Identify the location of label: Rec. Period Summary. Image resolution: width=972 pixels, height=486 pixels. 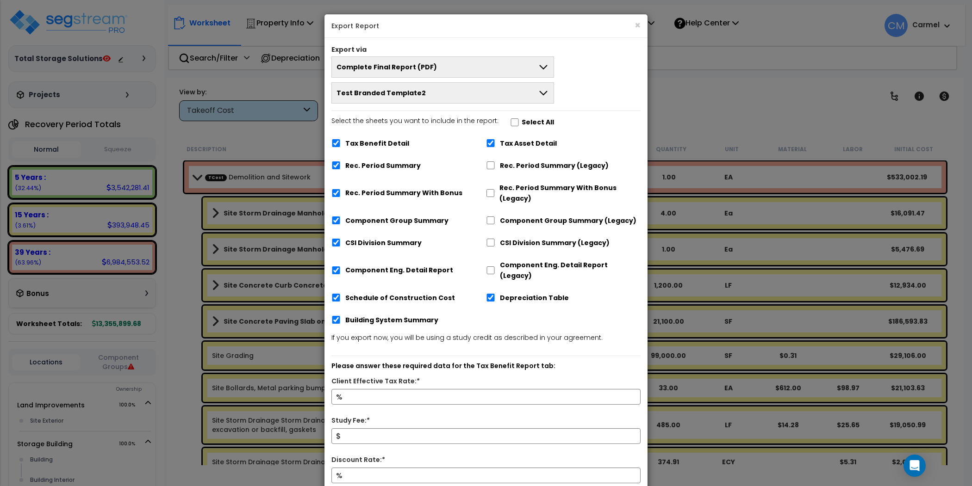
(383, 166).